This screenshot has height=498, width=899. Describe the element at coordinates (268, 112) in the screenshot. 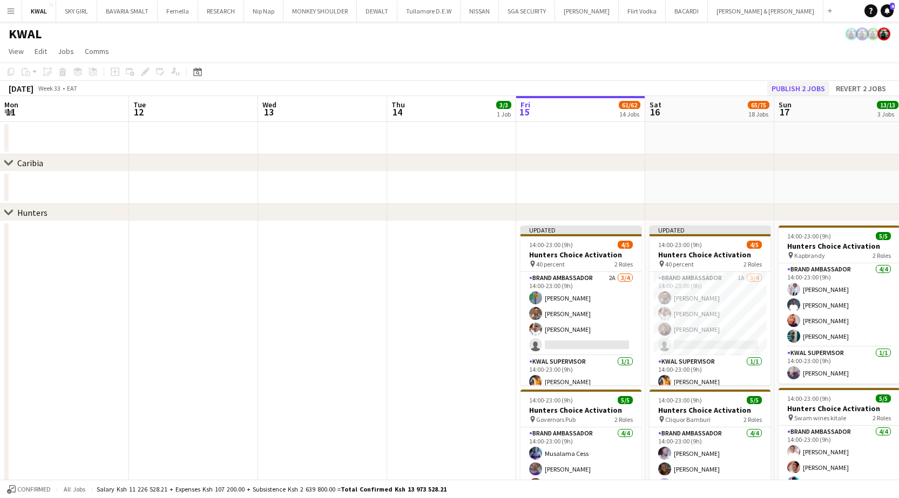

I see `span: 13` at that location.